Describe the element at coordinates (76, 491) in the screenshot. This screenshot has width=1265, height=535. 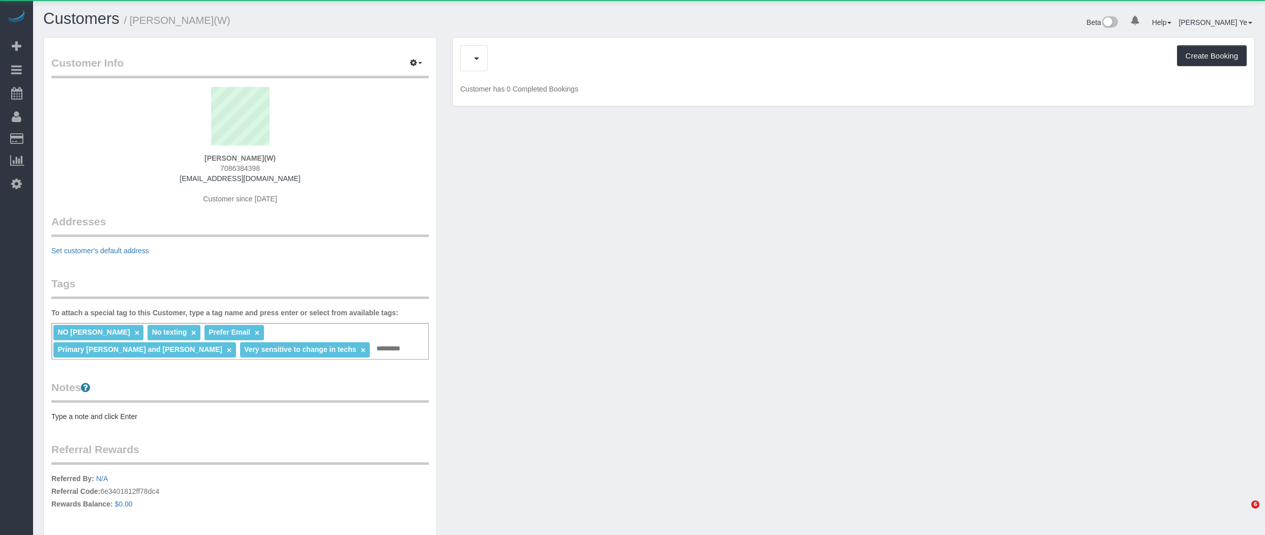
I see `label: Referral Code:` at that location.